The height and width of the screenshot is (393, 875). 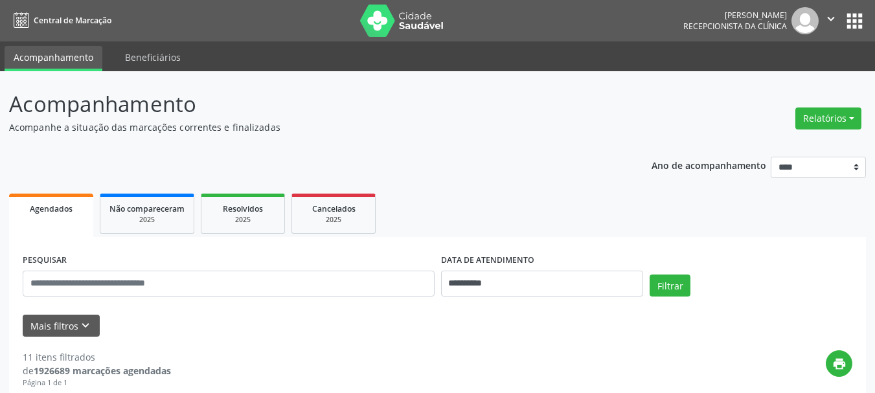 What do you see at coordinates (828, 118) in the screenshot?
I see `button: Relatórios` at bounding box center [828, 118].